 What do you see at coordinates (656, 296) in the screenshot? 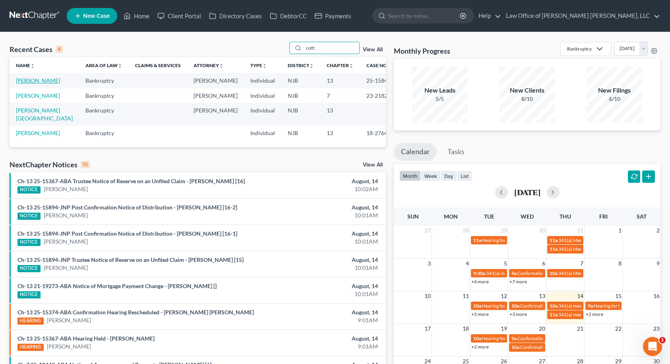
I see `span: 16` at bounding box center [656, 296].